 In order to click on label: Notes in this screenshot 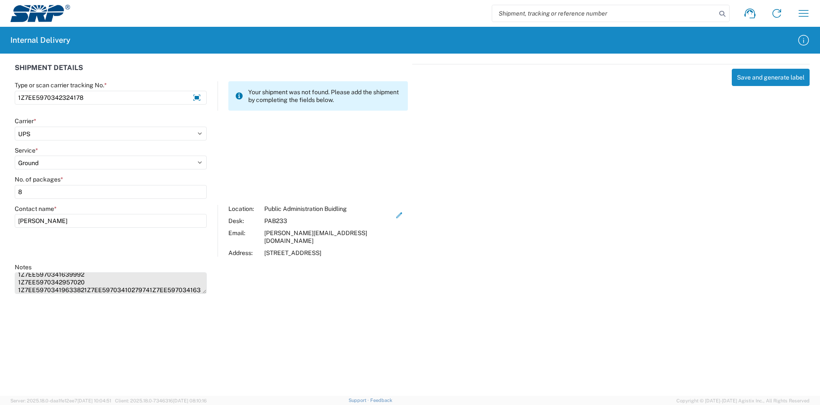, I will do `click(23, 267)`.